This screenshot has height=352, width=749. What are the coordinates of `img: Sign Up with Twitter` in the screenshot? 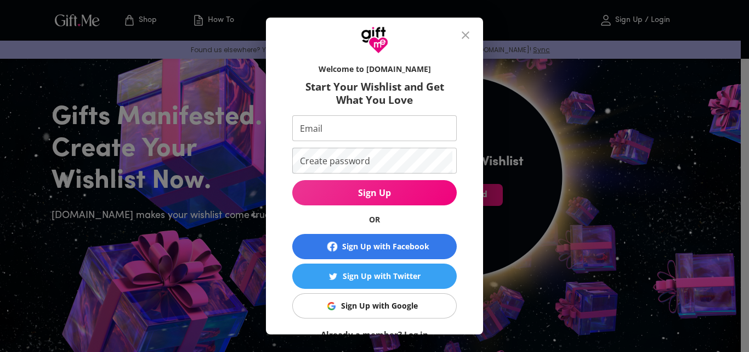 It's located at (333, 276).